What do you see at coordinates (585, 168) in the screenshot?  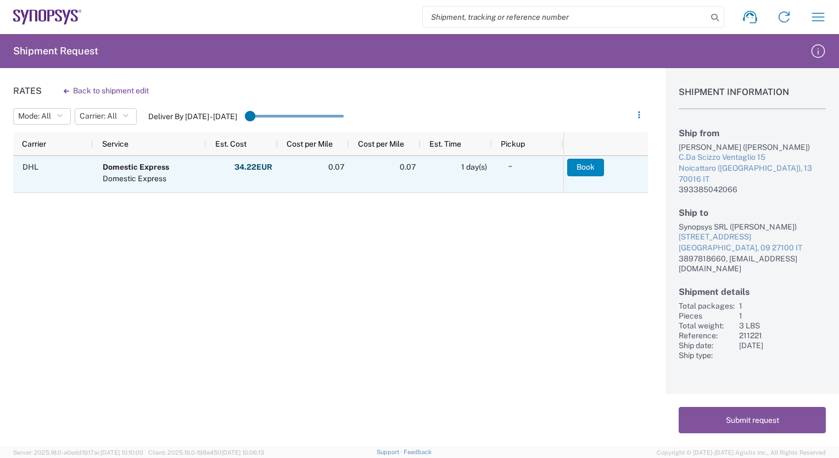 I see `button: Book` at bounding box center [585, 168].